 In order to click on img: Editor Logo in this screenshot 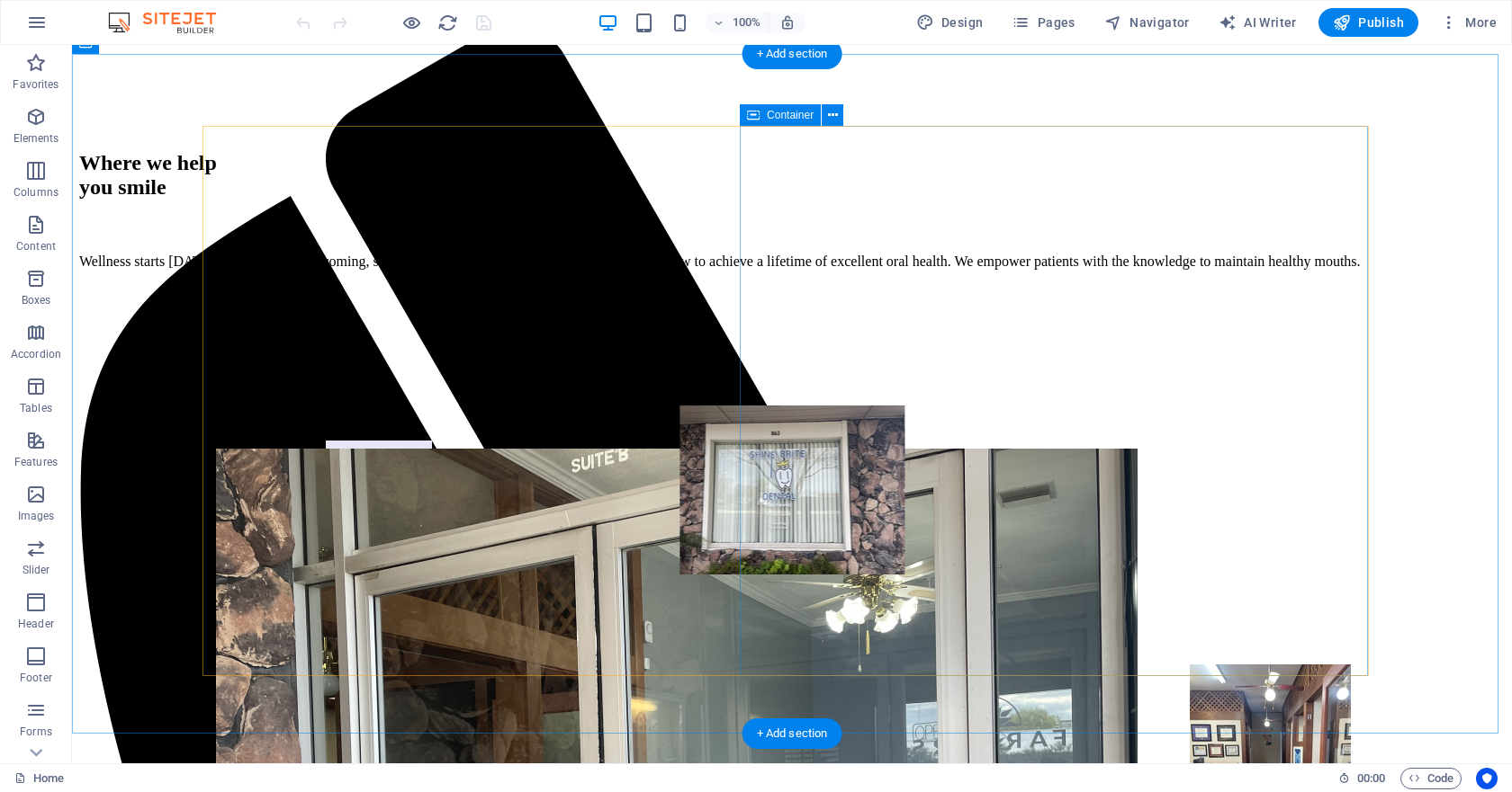, I will do `click(171, 23)`.